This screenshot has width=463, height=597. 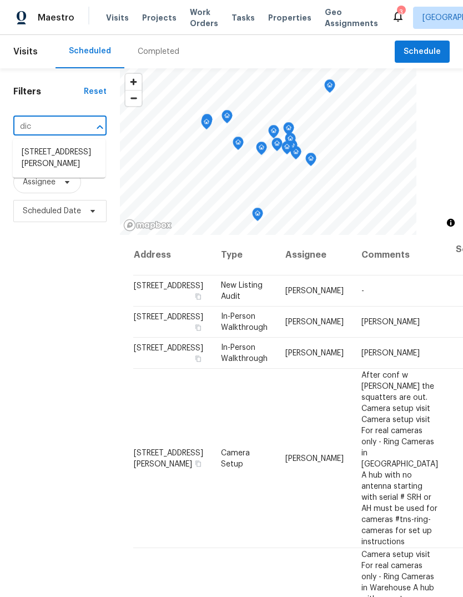 What do you see at coordinates (44, 127) in the screenshot?
I see `input: Search for an address...` at bounding box center [44, 127].